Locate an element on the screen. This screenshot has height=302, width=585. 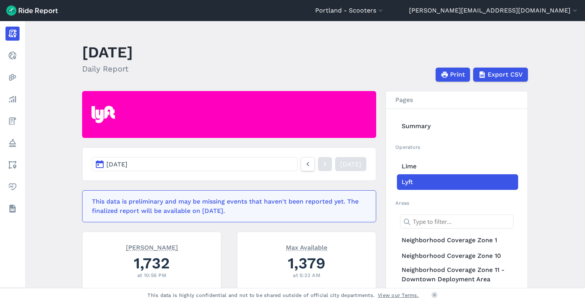
a: Fees is located at coordinates (13, 121).